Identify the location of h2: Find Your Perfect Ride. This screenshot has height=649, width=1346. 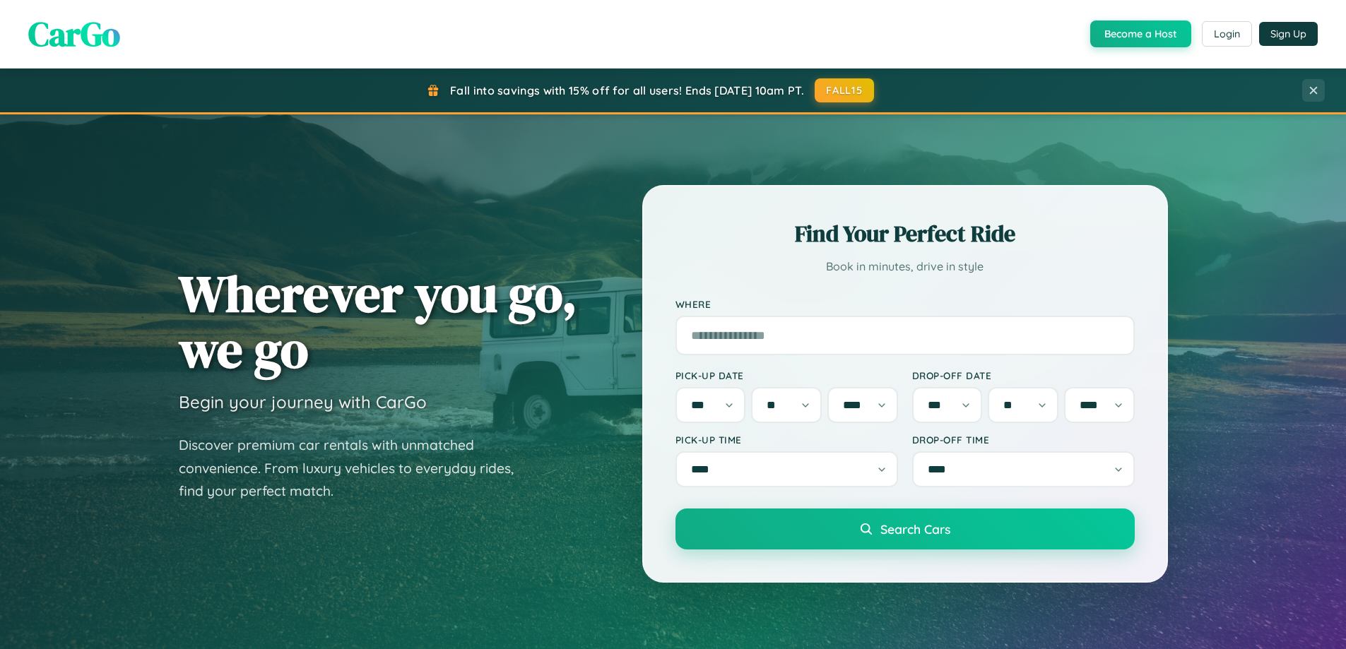
(905, 234).